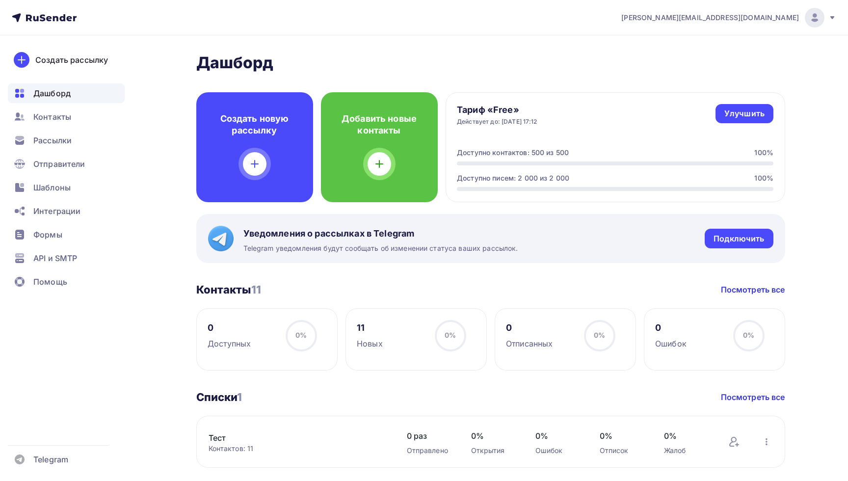 This screenshot has width=848, height=481. I want to click on div: Открытия, so click(493, 451).